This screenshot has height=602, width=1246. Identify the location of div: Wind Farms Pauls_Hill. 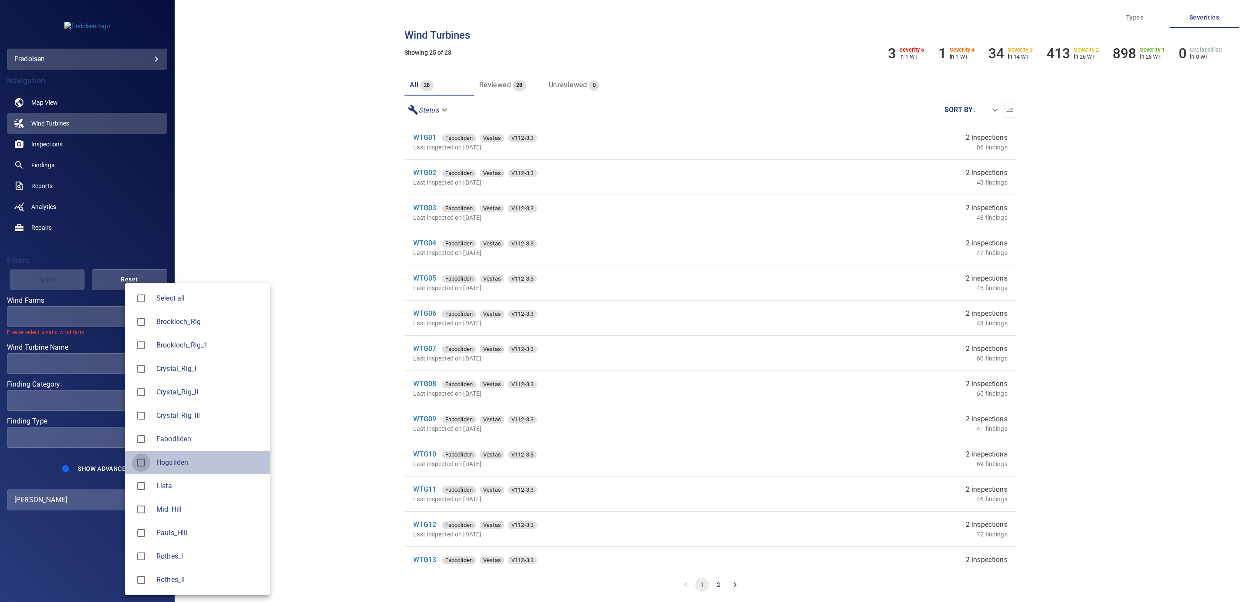
(209, 533).